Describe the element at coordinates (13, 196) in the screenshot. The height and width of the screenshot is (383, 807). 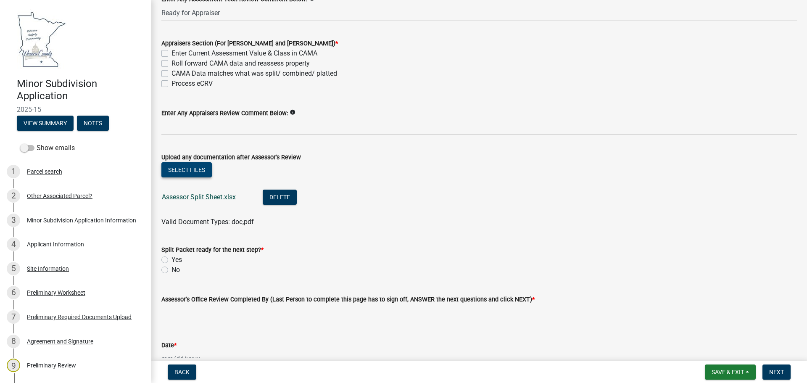
I see `div: 2` at that location.